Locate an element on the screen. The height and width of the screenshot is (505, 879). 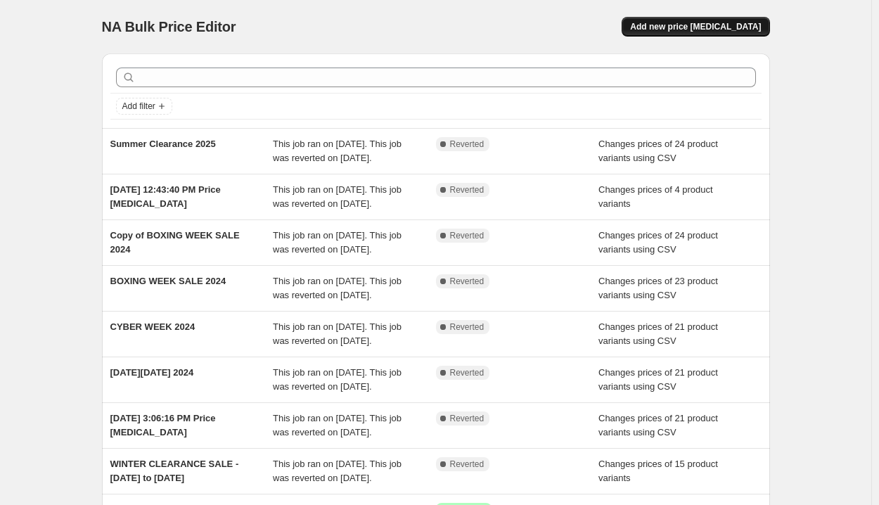
span: Copy of BOXING WEEK SALE 2024 is located at coordinates (175, 242).